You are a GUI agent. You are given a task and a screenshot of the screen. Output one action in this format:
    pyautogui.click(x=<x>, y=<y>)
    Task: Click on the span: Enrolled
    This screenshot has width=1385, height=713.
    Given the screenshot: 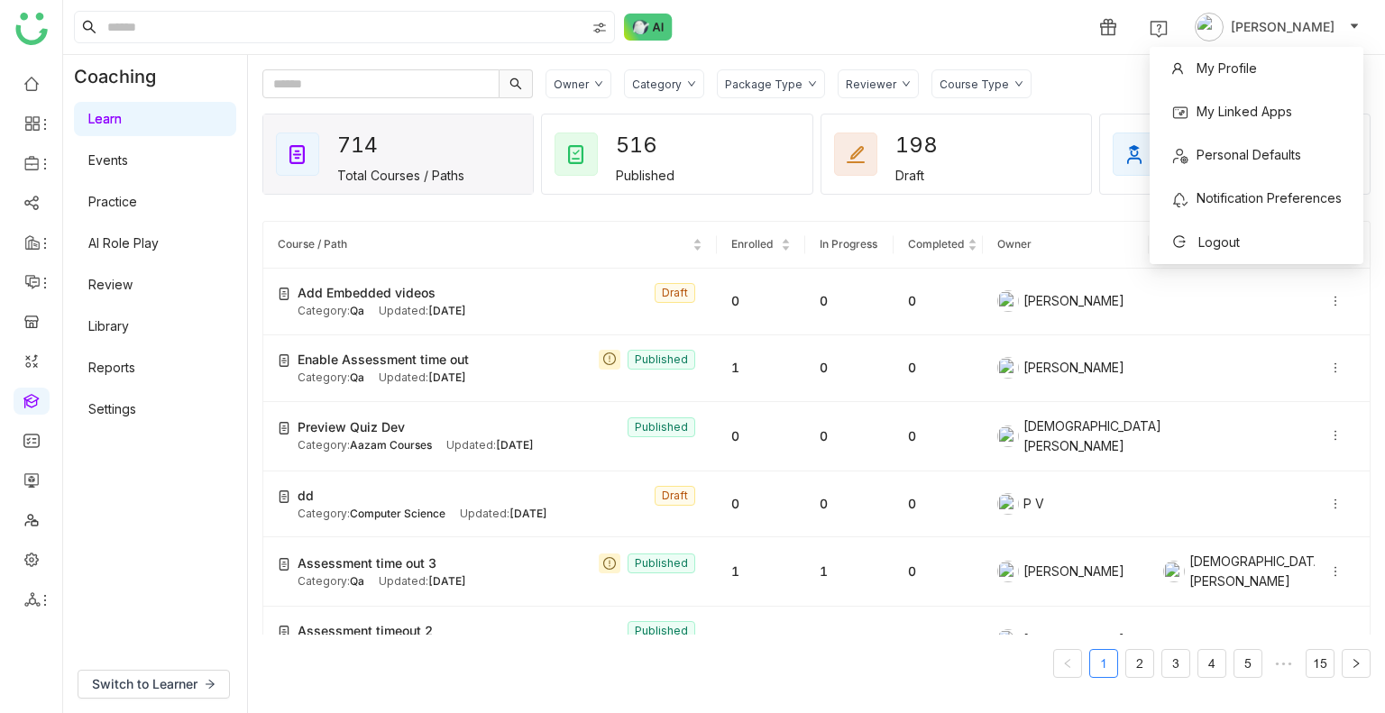 What is the action you would take?
    pyautogui.click(x=752, y=243)
    